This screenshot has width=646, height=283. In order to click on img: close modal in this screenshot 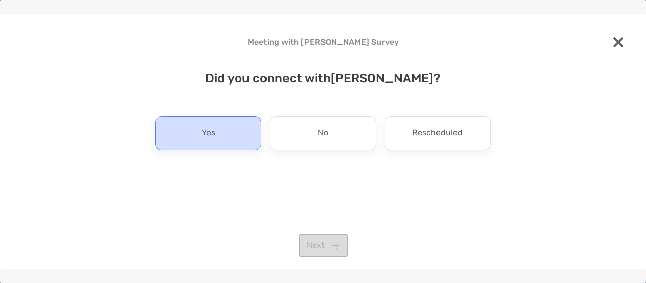, I will do `click(619, 42)`.